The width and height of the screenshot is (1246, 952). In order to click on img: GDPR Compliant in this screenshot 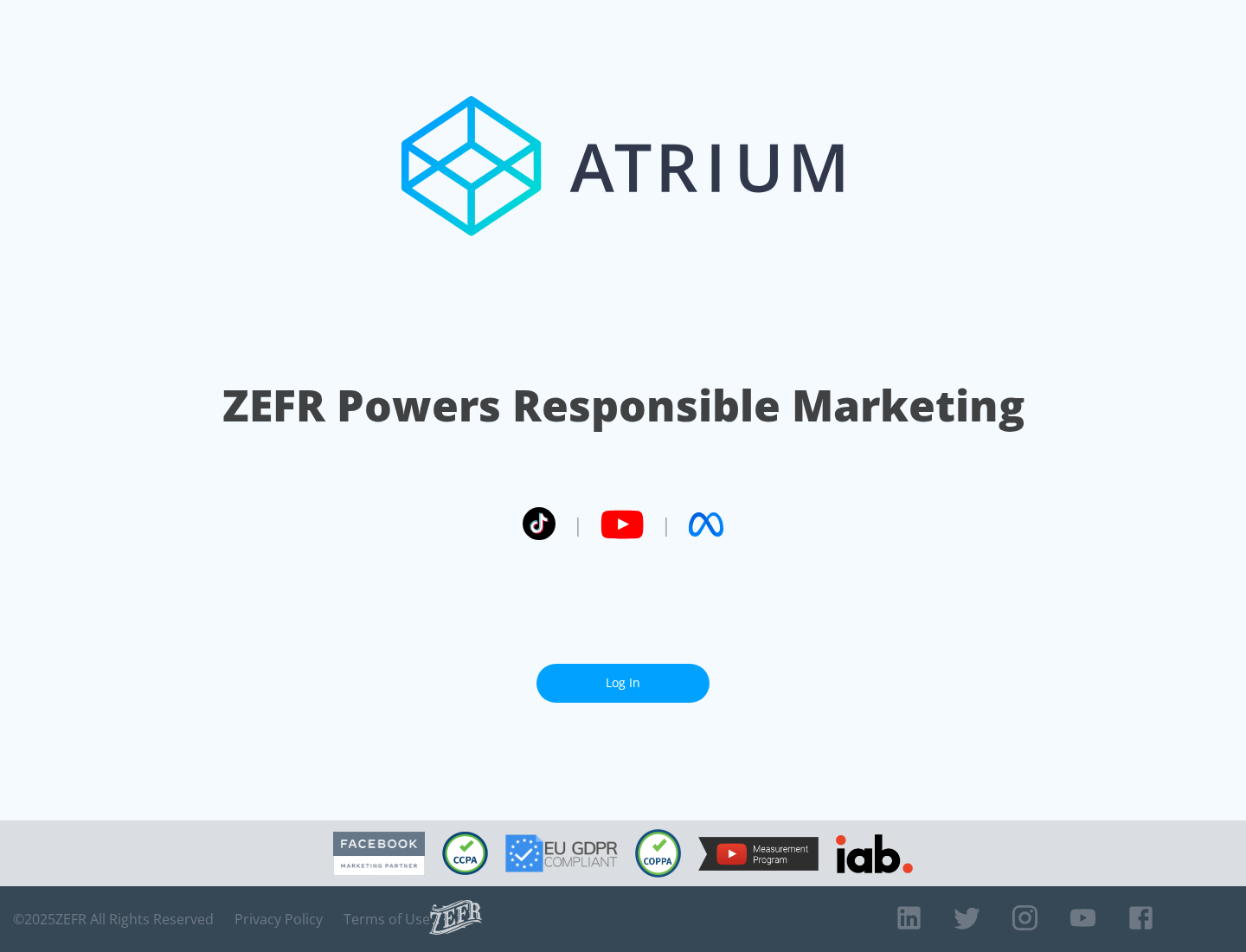, I will do `click(562, 854)`.